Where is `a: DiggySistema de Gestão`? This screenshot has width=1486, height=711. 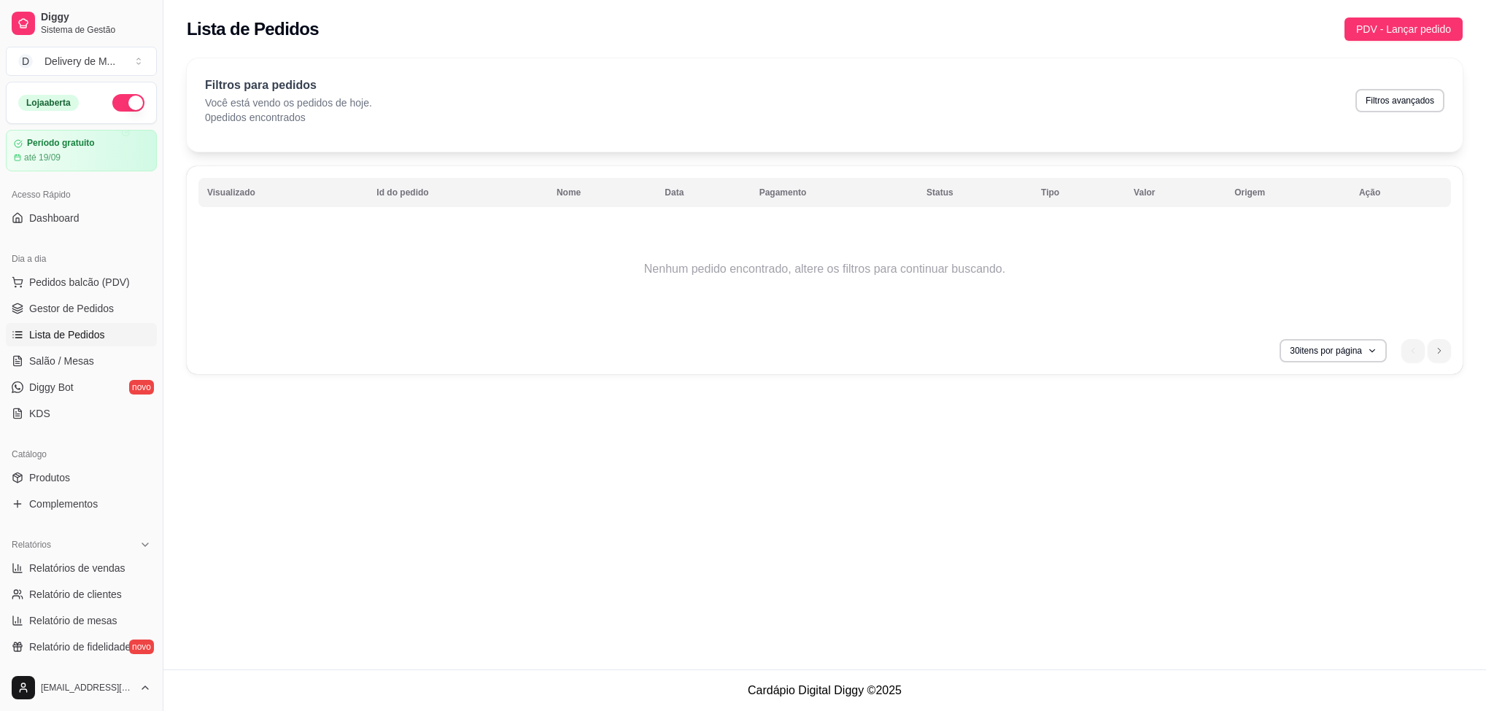 a: DiggySistema de Gestão is located at coordinates (81, 23).